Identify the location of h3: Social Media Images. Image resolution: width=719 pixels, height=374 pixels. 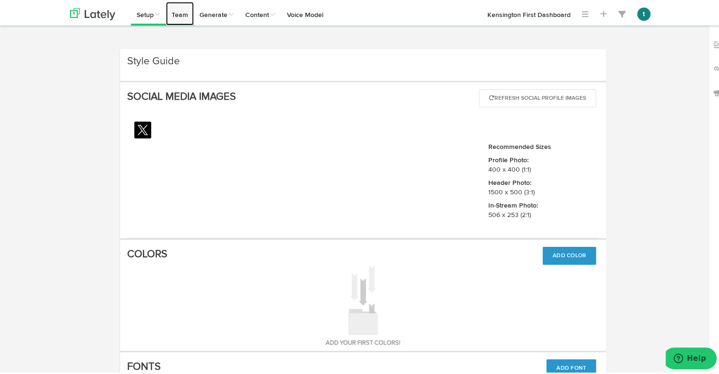
(182, 95).